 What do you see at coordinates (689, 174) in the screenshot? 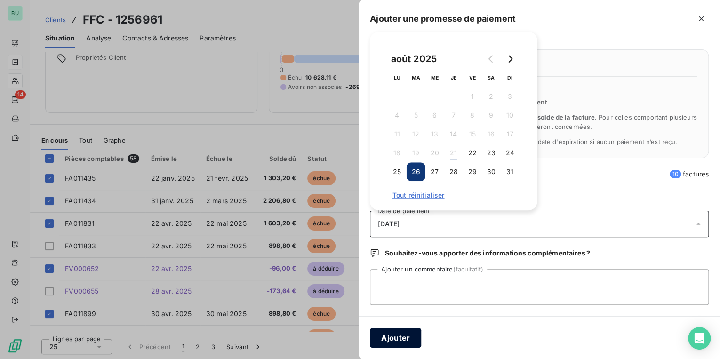
I see `span: factures` at bounding box center [689, 174].